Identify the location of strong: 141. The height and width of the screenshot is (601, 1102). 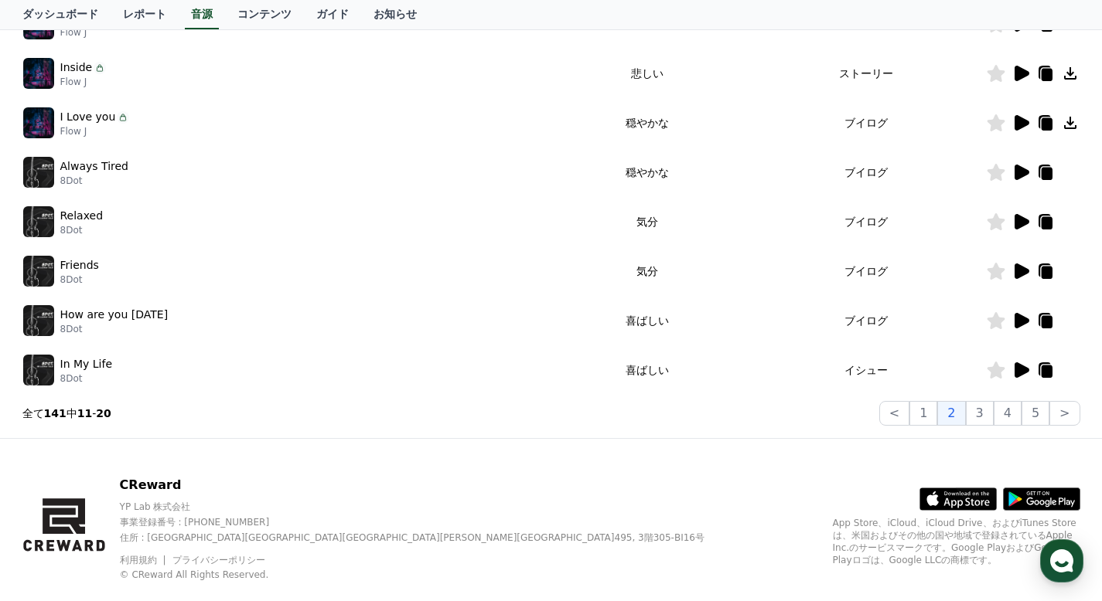
(55, 414).